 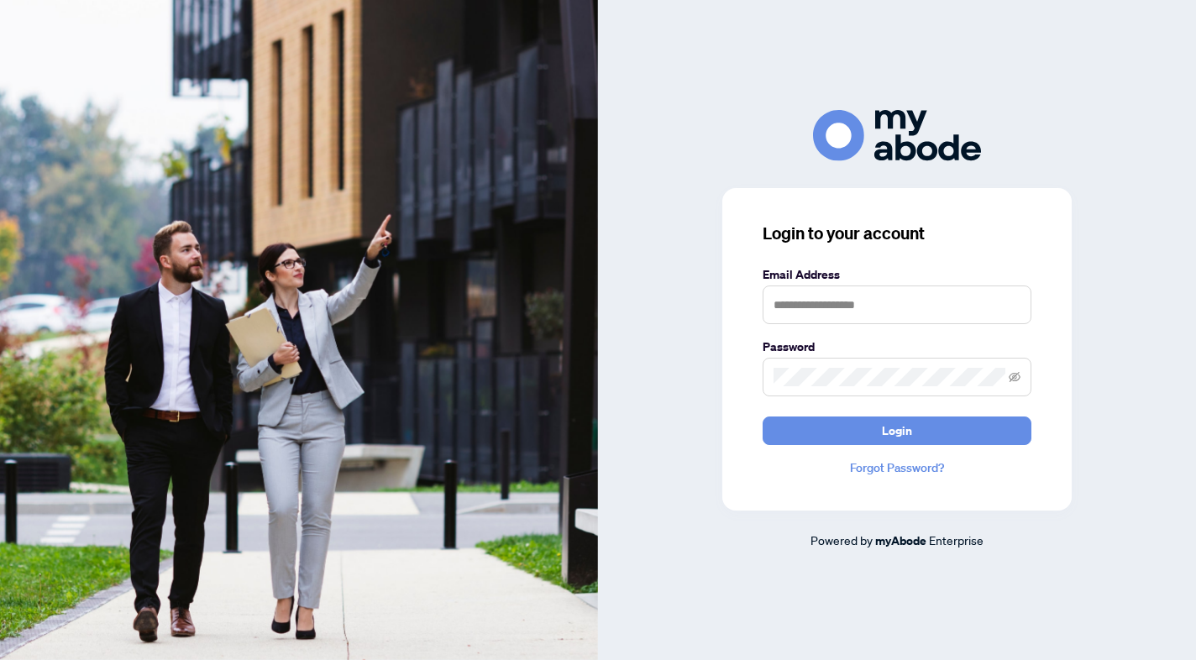 I want to click on button: Login, so click(x=897, y=431).